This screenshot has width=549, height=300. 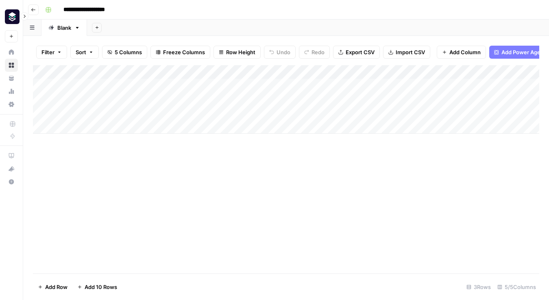 What do you see at coordinates (318, 52) in the screenshot?
I see `span: Redo` at bounding box center [318, 52].